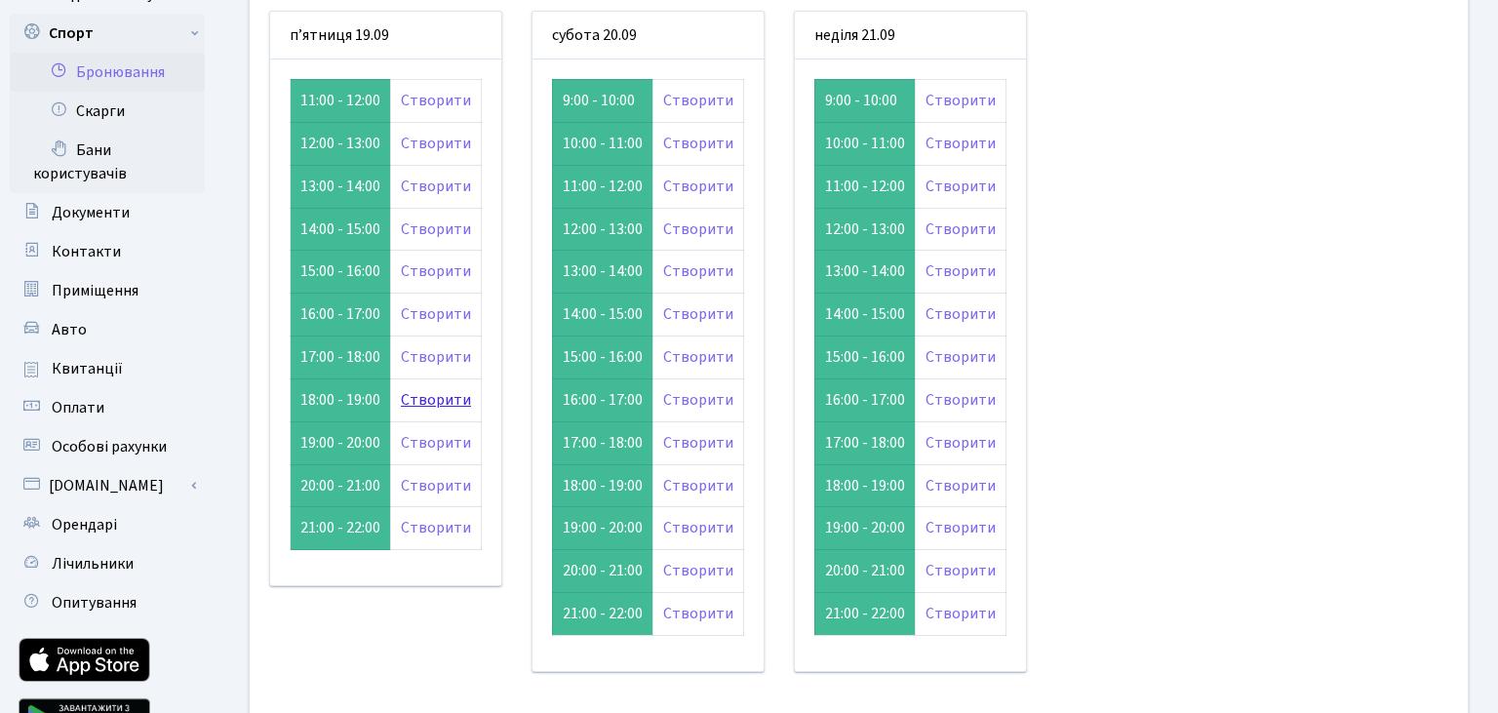  I want to click on a: Бронювання, so click(107, 72).